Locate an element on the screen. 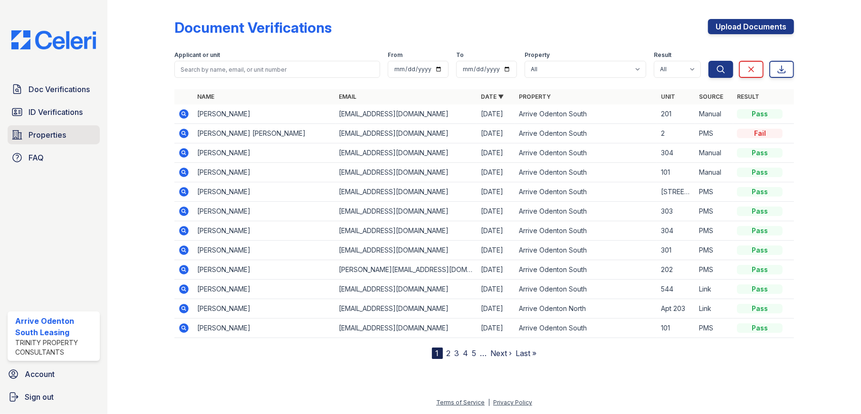 This screenshot has width=861, height=414. label: To is located at coordinates (460, 55).